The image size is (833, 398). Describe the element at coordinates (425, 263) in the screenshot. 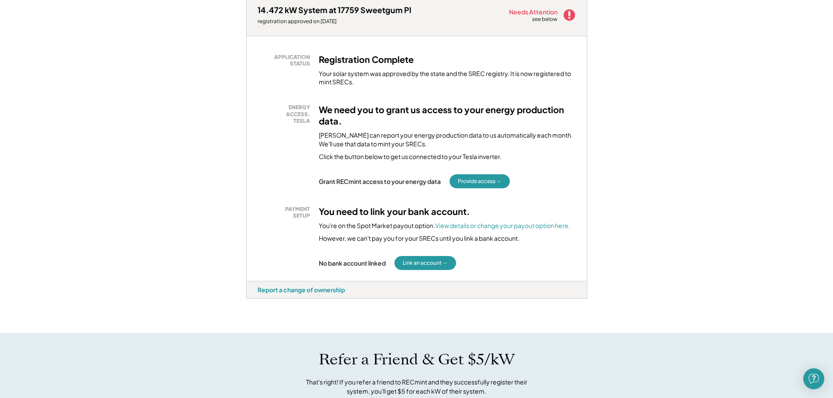

I see `button: Link an account →` at that location.